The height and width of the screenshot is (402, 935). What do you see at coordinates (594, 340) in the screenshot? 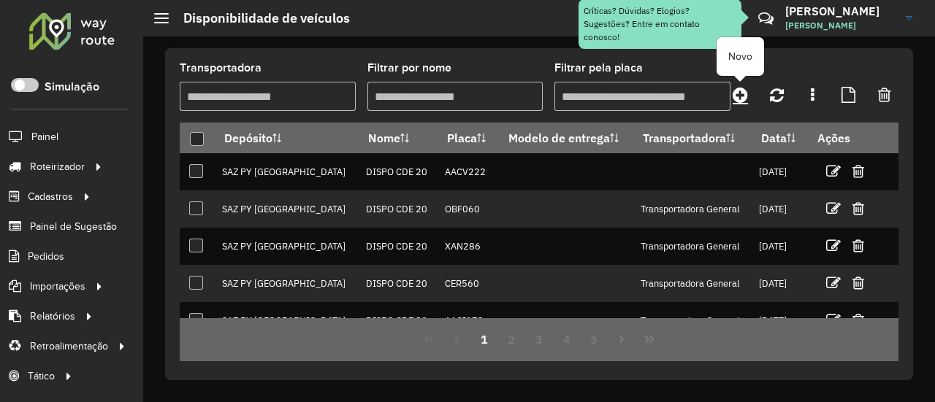
I see `button: 5` at bounding box center [594, 340].